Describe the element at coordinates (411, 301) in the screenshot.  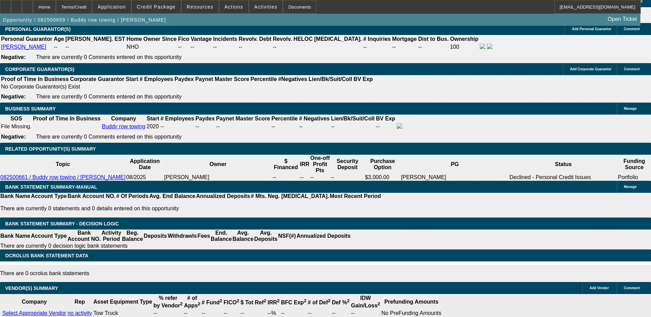
I see `b: Prefunding Amounts` at that location.